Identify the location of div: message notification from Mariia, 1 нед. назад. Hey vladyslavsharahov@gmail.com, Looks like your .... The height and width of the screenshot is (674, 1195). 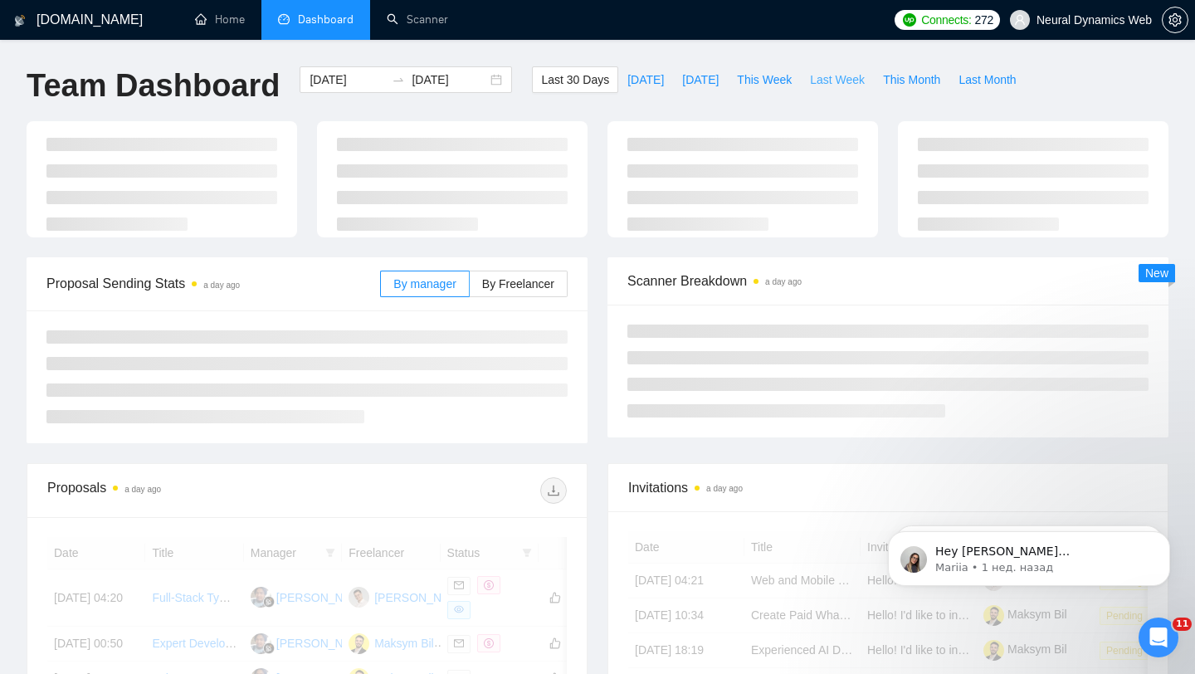
(166, 62).